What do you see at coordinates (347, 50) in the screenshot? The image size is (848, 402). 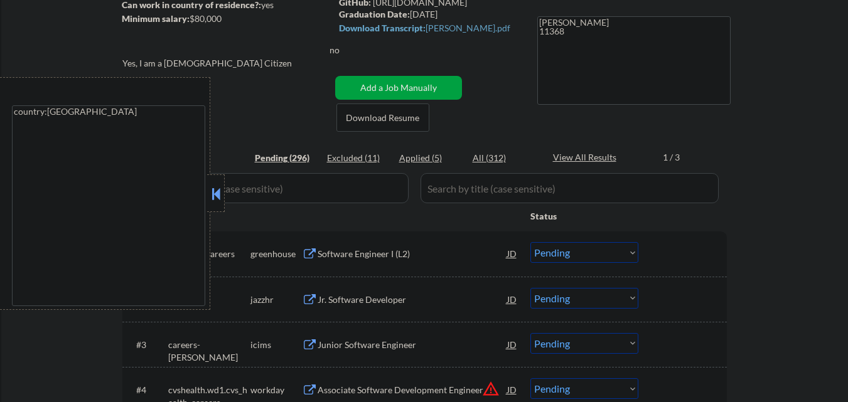 I see `div: no` at bounding box center [347, 50].